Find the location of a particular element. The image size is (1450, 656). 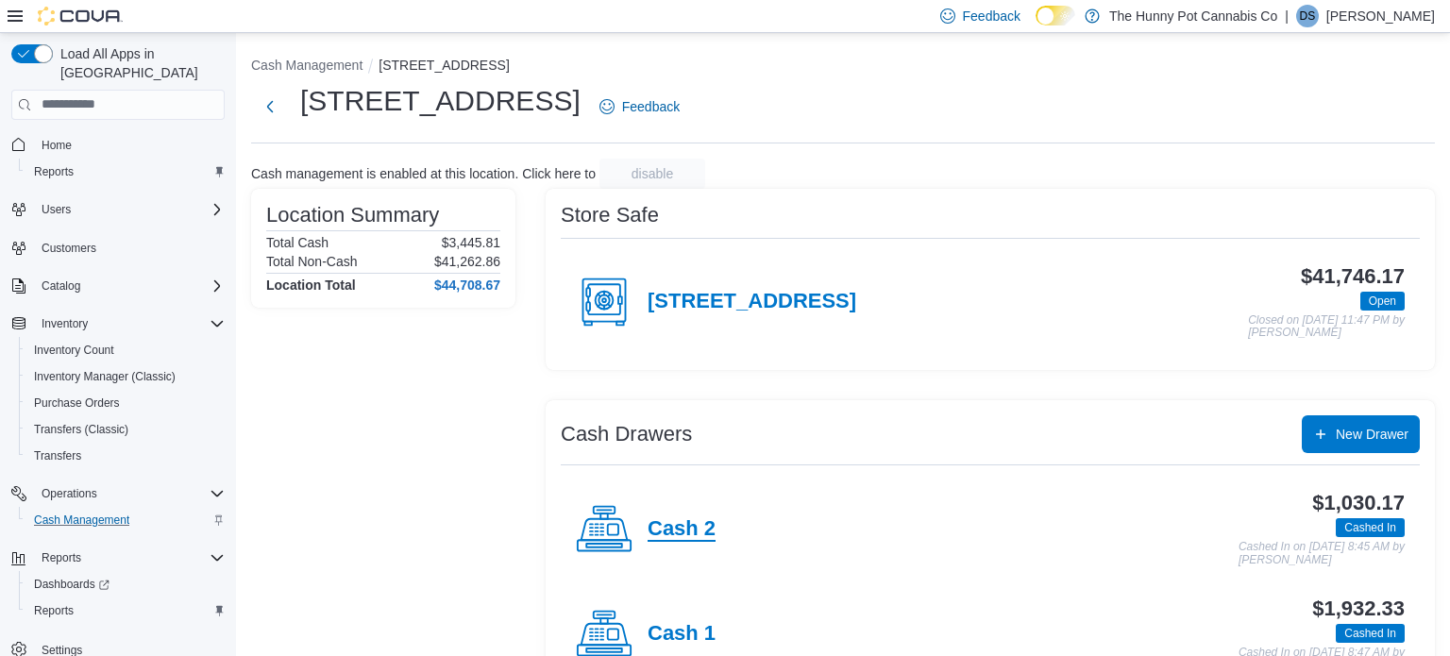

button: Transfers is located at coordinates (126, 456).